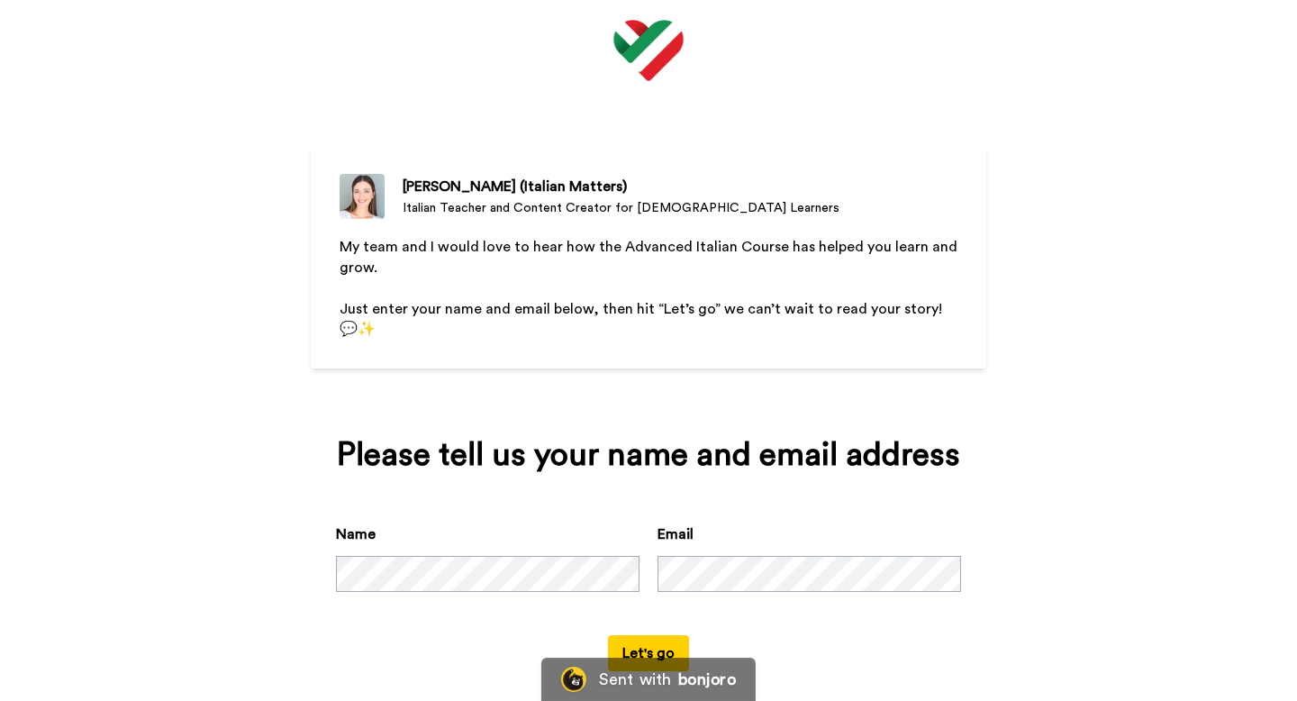 The height and width of the screenshot is (701, 1297). Describe the element at coordinates (648, 455) in the screenshot. I see `div: Please tell us your name and email address` at that location.